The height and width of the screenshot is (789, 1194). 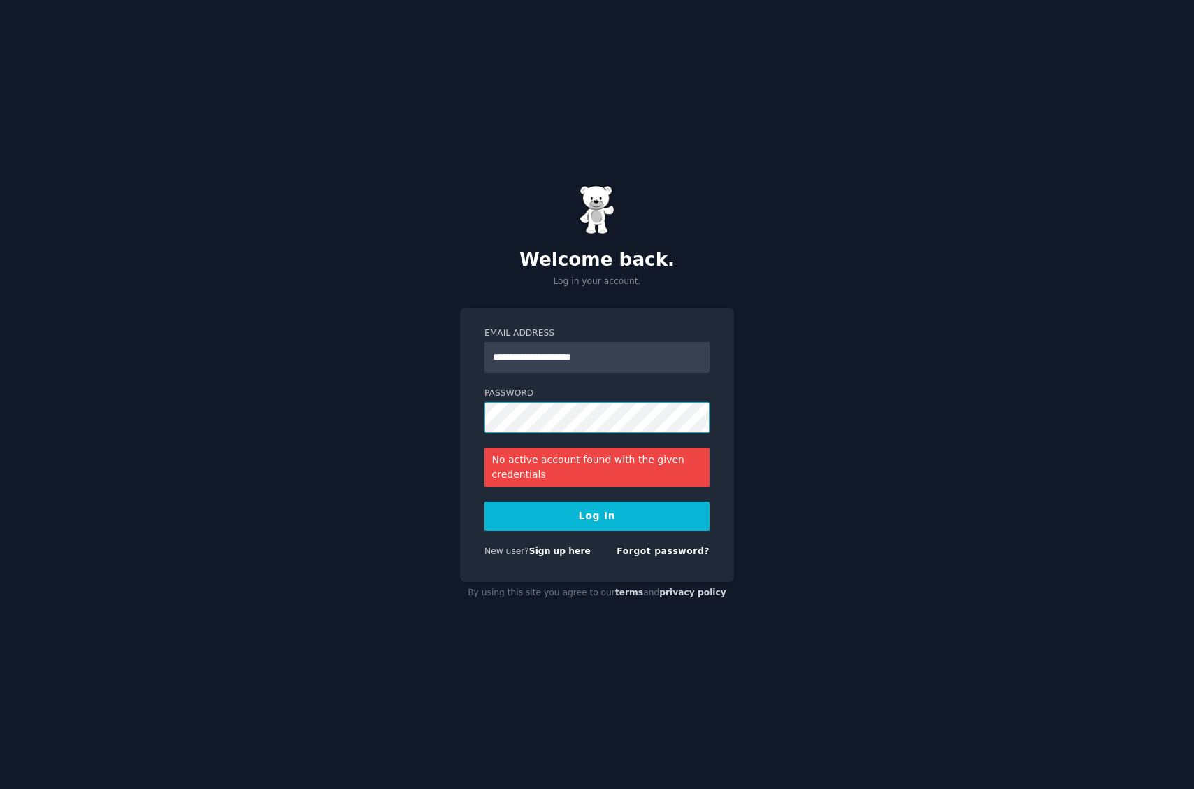 I want to click on div: No active account found with the given credentials, so click(x=597, y=467).